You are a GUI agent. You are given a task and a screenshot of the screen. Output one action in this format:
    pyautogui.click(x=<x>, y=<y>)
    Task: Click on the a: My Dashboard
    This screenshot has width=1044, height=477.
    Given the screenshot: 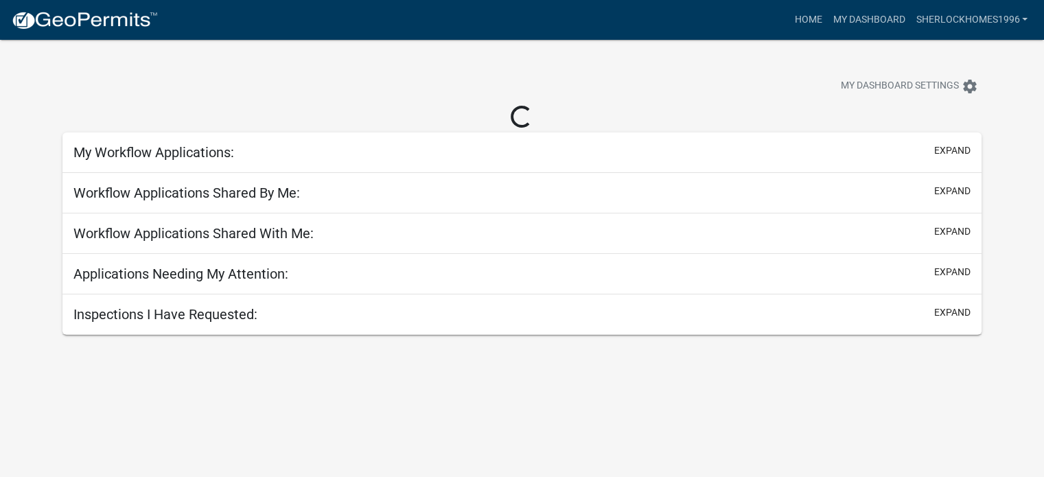 What is the action you would take?
    pyautogui.click(x=868, y=20)
    